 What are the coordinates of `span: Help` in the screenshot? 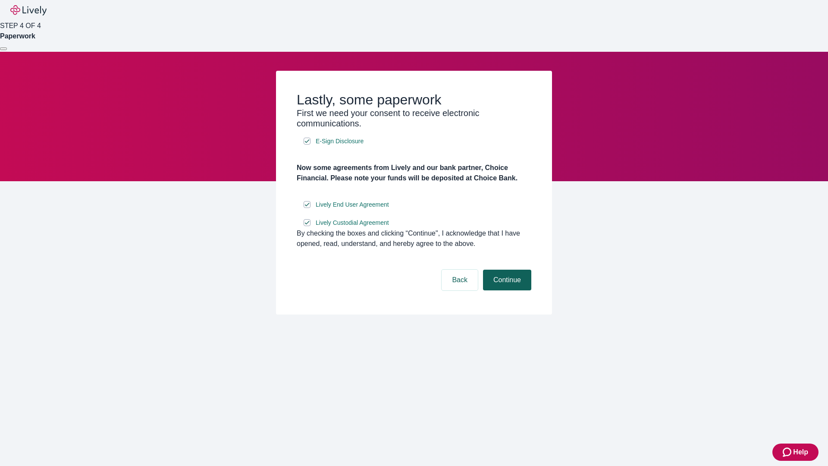 It's located at (800, 452).